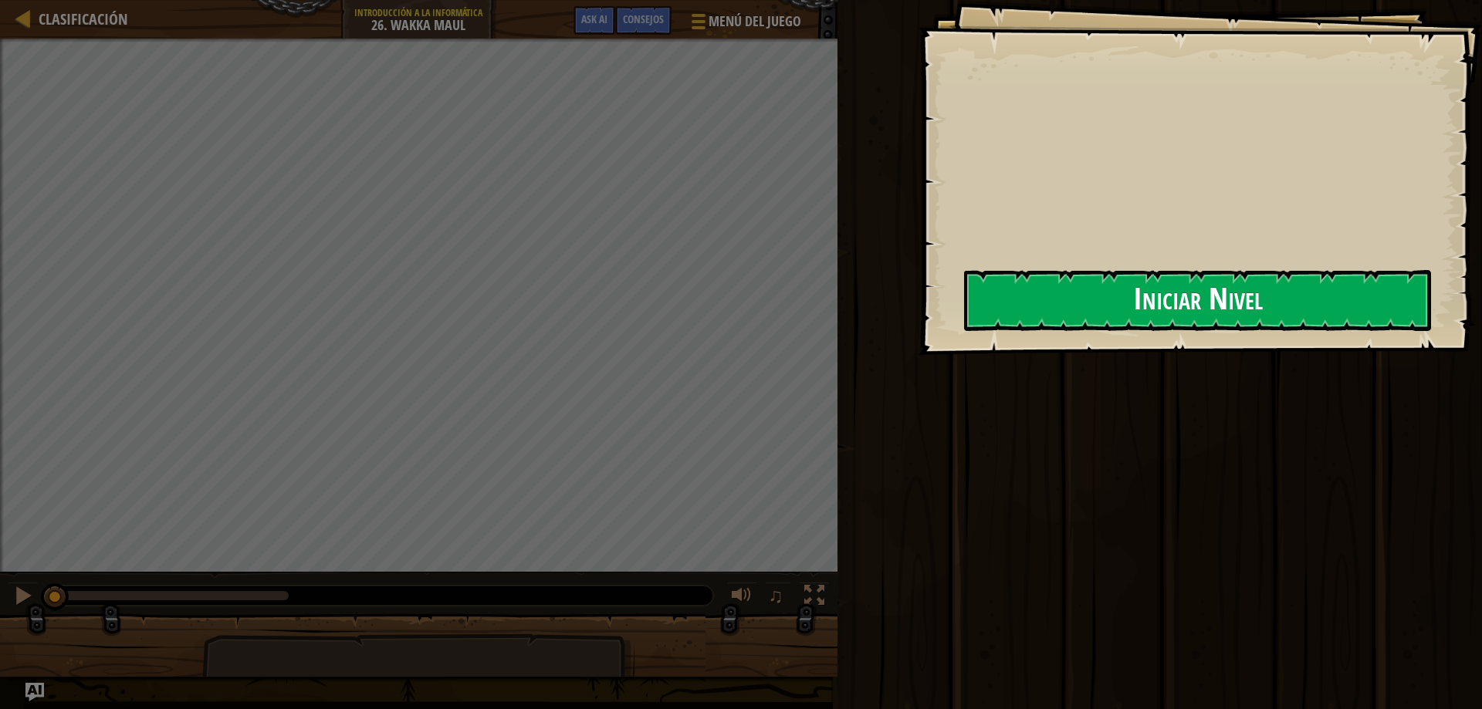 This screenshot has height=709, width=1482. I want to click on button: Iniciar Nivel, so click(1197, 300).